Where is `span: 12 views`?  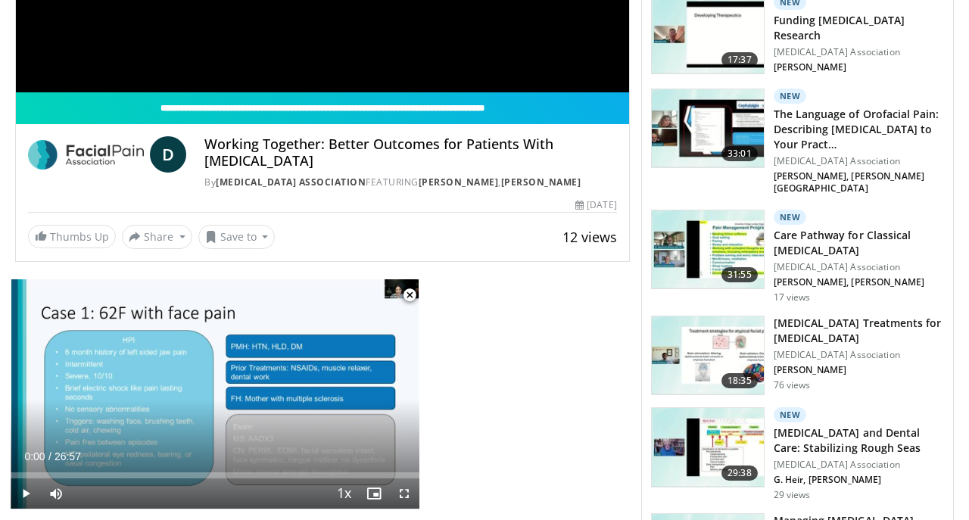
span: 12 views is located at coordinates (590, 237).